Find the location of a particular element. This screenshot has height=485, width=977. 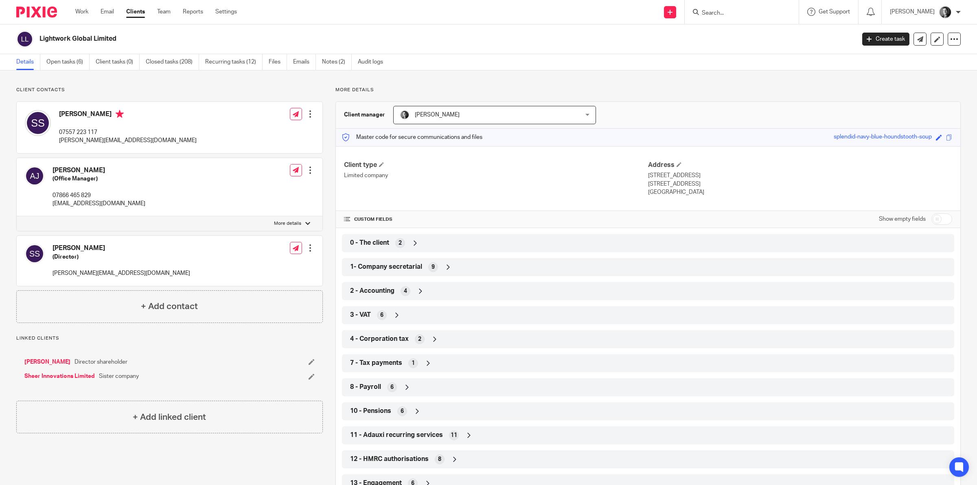

span: 8 - Payroll is located at coordinates (366, 387).